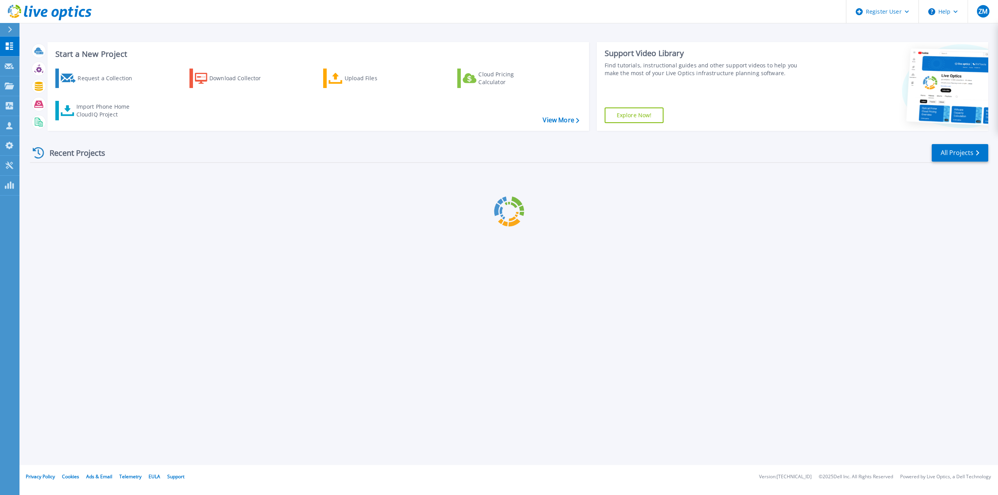 This screenshot has width=998, height=495. I want to click on h3: Start a New Project, so click(317, 54).